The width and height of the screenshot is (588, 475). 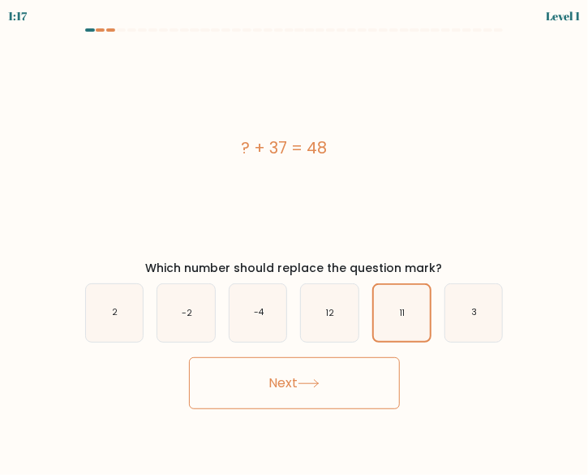 What do you see at coordinates (331, 312) in the screenshot?
I see `text: 12` at bounding box center [331, 312].